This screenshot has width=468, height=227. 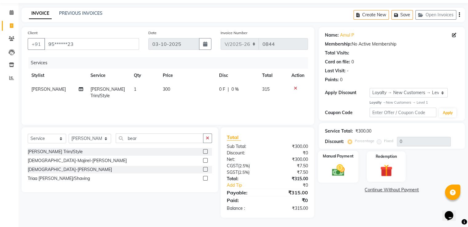 I want to click on th: Price, so click(x=187, y=75).